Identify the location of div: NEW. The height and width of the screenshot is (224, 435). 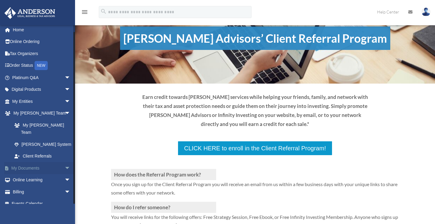
(41, 65).